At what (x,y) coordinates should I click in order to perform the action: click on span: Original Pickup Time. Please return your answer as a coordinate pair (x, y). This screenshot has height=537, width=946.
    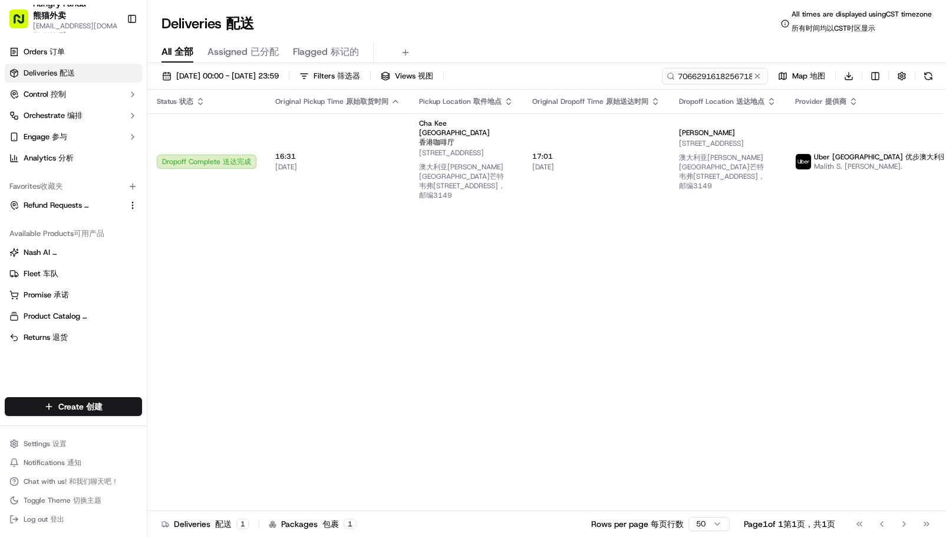
    Looking at the image, I should click on (332, 101).